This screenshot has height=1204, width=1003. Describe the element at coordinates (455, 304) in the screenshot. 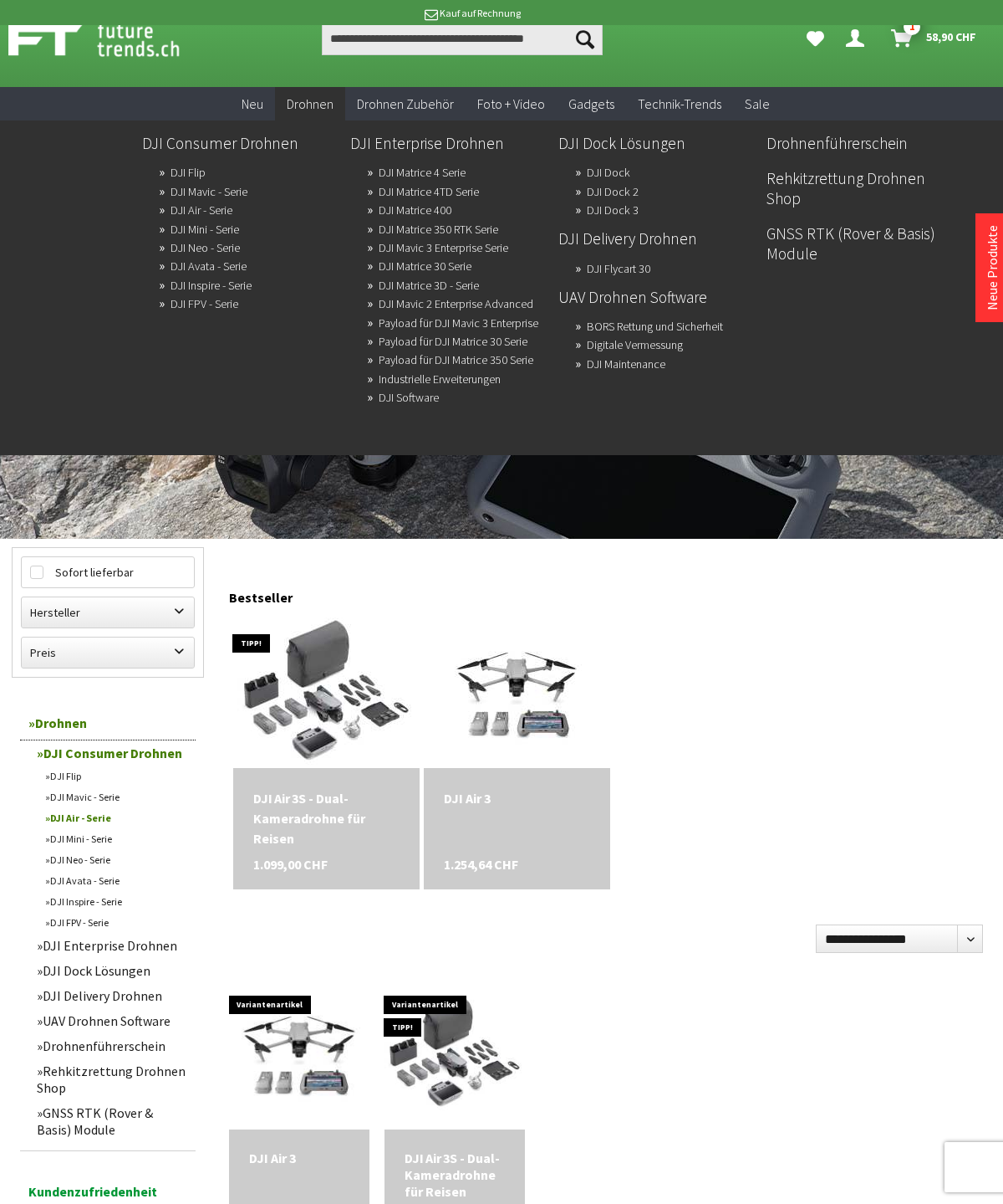

I see `a: DJI Mavic 2 Enterprise Advanced` at that location.